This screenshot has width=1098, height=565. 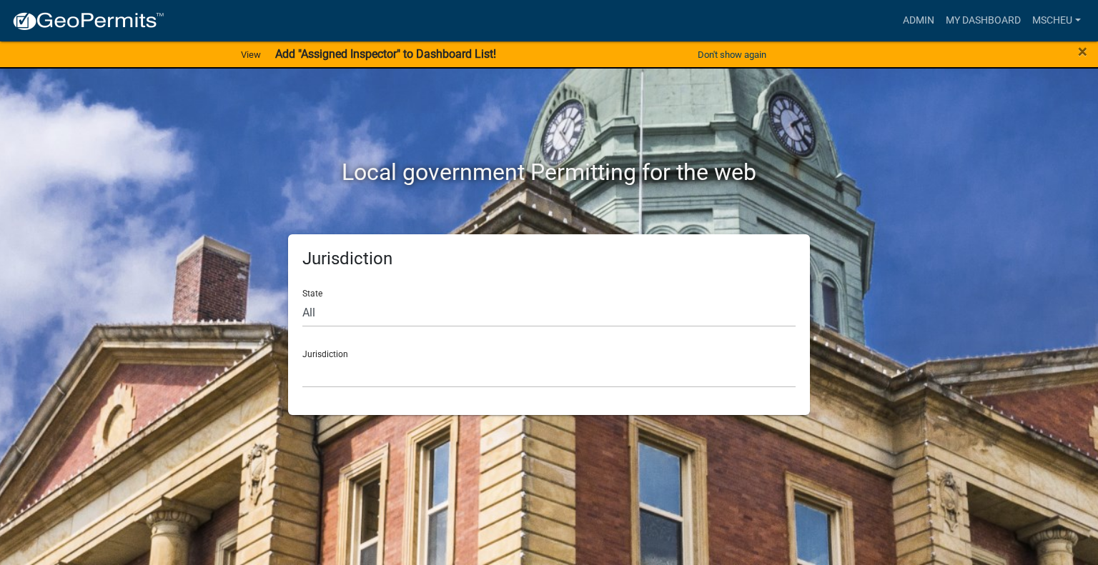 What do you see at coordinates (919, 21) in the screenshot?
I see `a: Admin` at bounding box center [919, 21].